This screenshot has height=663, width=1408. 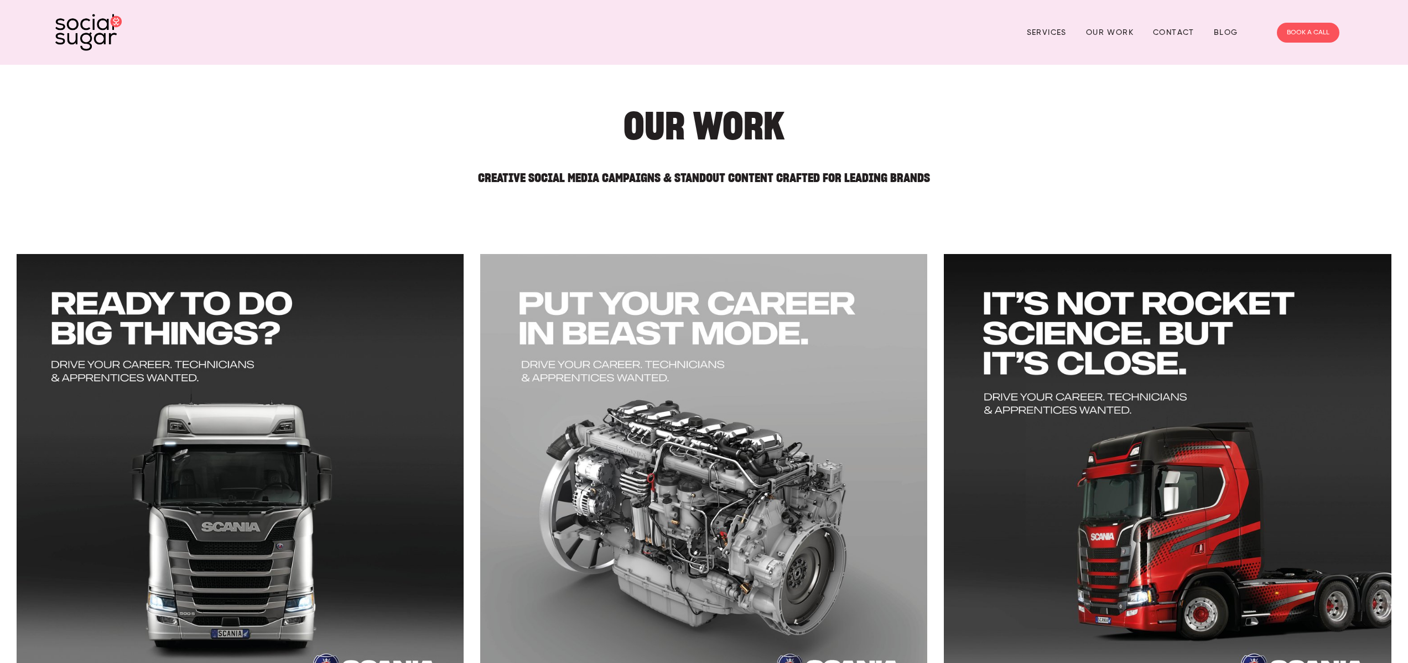 I want to click on img: SocialSugar, so click(x=89, y=32).